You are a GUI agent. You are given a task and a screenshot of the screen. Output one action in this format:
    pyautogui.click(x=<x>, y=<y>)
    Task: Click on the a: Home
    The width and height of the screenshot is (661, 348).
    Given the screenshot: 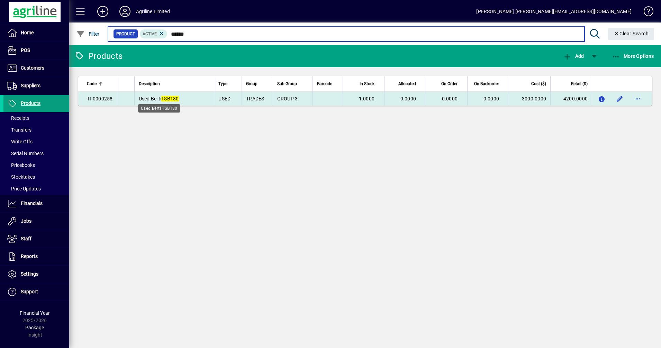 What is the action you would take?
    pyautogui.click(x=36, y=33)
    